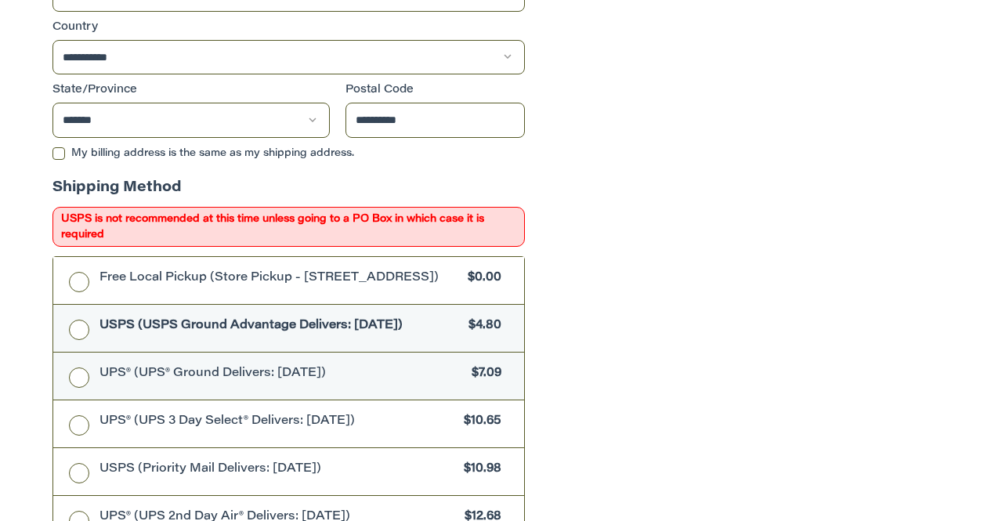 The width and height of the screenshot is (991, 521). What do you see at coordinates (481, 326) in the screenshot?
I see `span: $4.80` at bounding box center [481, 326].